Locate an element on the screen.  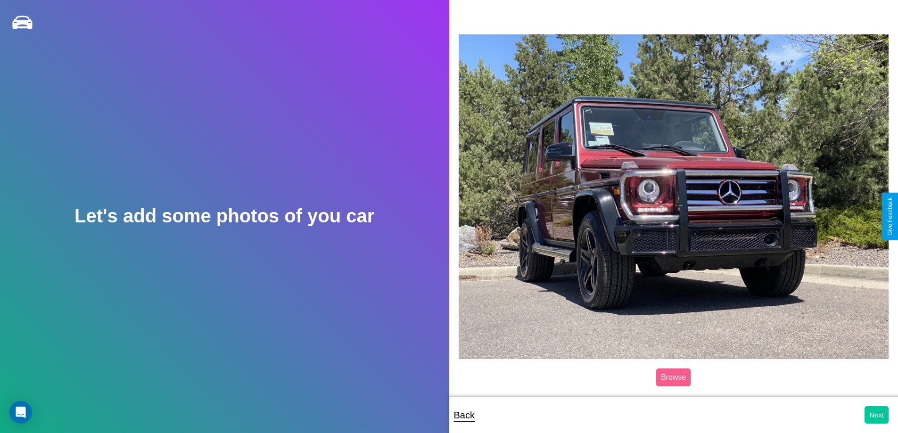
div: Open Intercom Messenger is located at coordinates (21, 413).